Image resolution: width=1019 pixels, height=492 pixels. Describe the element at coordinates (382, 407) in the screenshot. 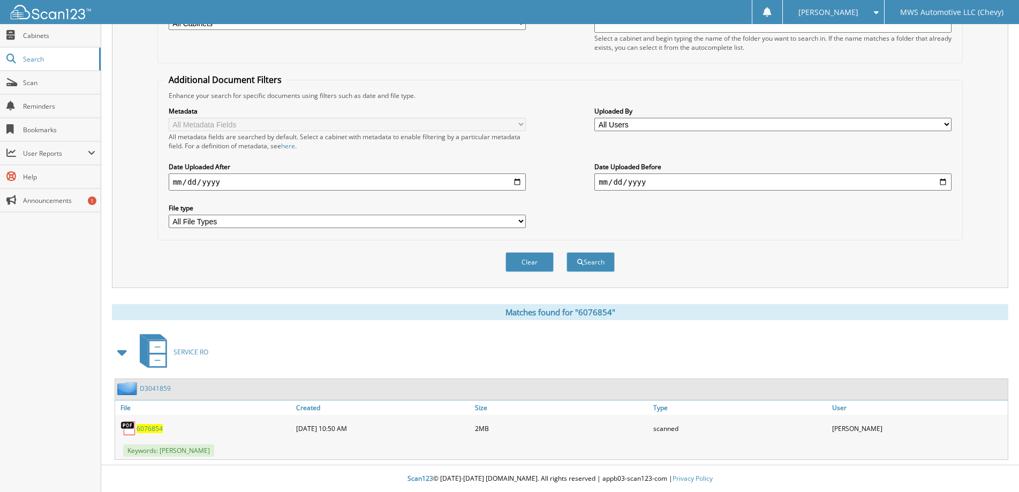

I see `a: Created` at that location.